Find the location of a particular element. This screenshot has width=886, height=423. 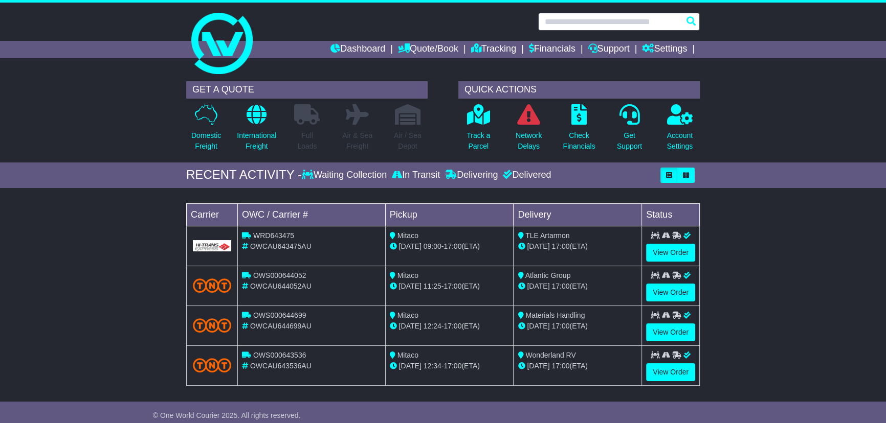

a: Dashboard is located at coordinates (357, 50).